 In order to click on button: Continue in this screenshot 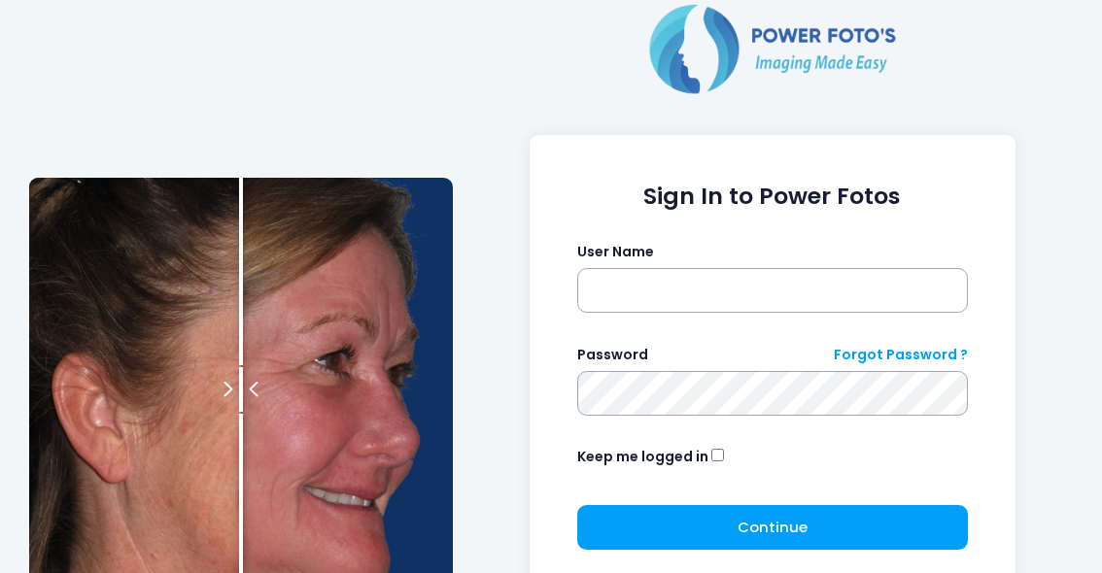, I will do `click(773, 528)`.